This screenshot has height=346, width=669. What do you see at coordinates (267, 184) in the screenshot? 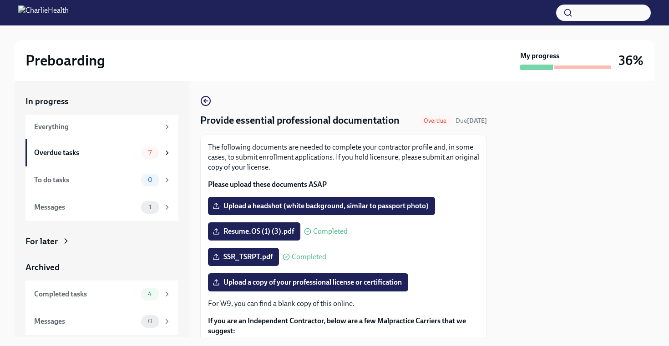
I see `strong: Please upload these documents ASAP` at bounding box center [267, 184].